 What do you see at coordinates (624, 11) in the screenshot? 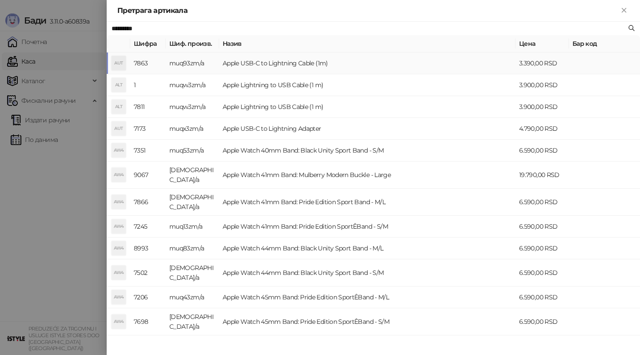
I see `button: Close` at bounding box center [624, 11].